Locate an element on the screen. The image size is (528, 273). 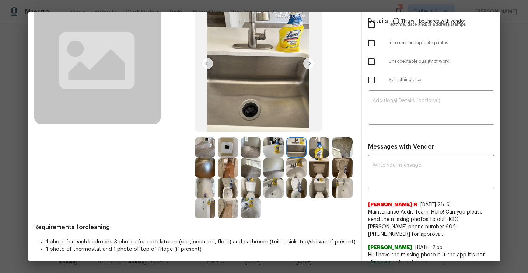
img: right-chevron-button-url is located at coordinates (309, 63).